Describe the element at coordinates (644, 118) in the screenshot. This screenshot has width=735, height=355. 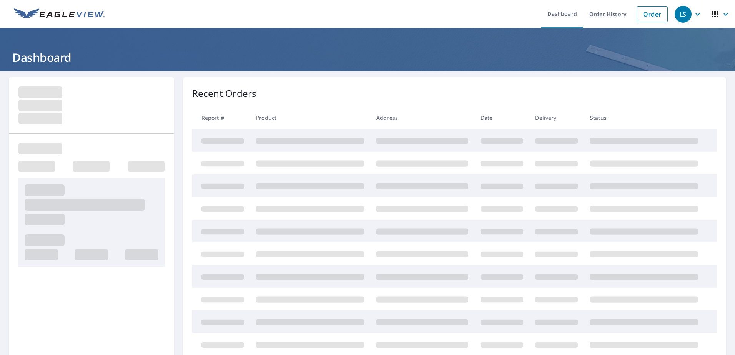
I see `th: Status` at that location.